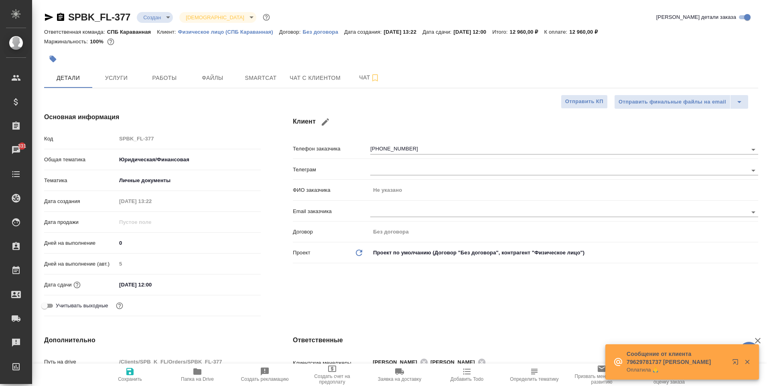  What do you see at coordinates (130, 379) in the screenshot?
I see `span: Сохранить` at bounding box center [130, 379].